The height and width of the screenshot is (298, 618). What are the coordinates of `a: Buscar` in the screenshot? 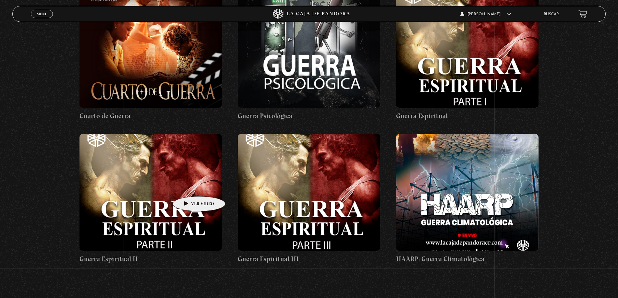 It's located at (551, 14).